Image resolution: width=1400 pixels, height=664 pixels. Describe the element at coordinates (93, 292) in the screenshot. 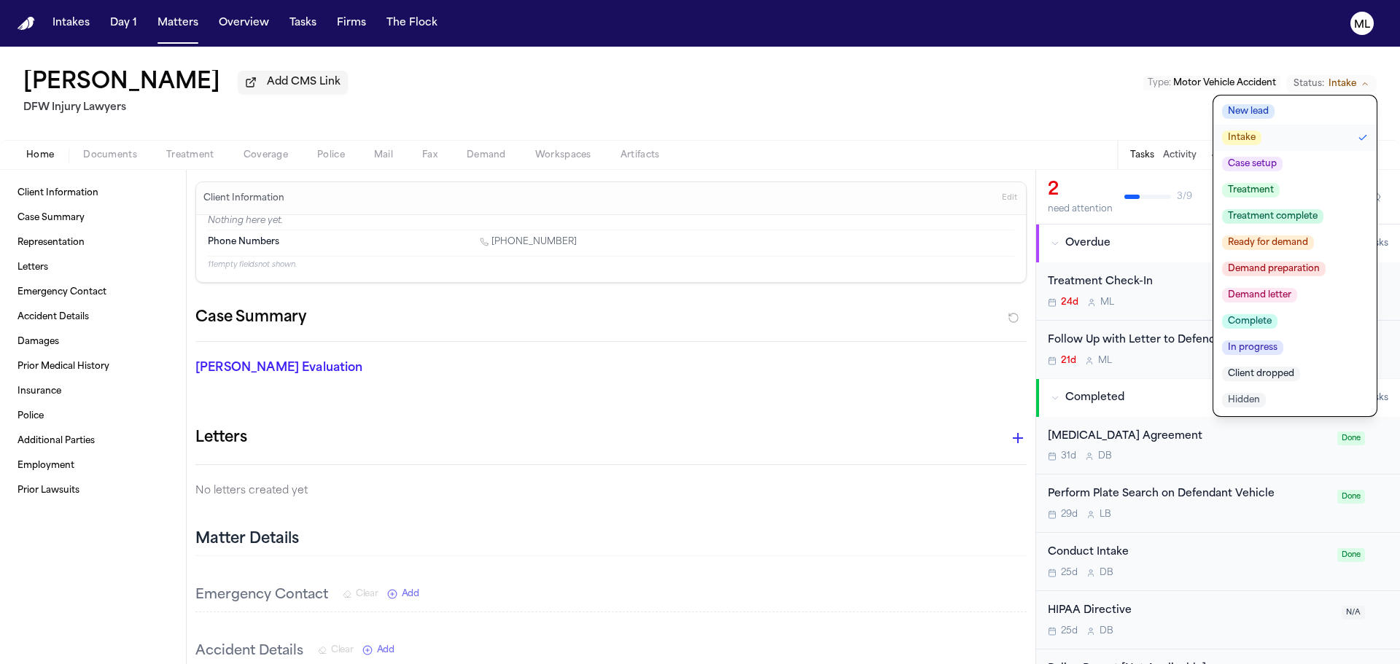

I see `a: Emergency Contact` at that location.